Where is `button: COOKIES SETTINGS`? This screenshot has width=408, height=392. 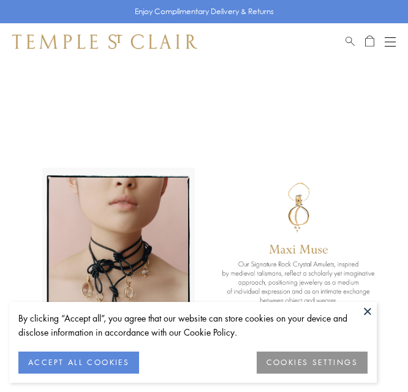 button: COOKIES SETTINGS is located at coordinates (312, 362).